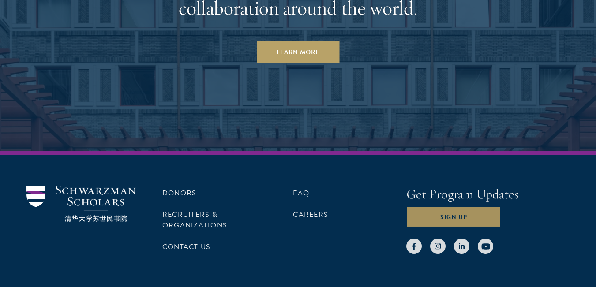 This screenshot has width=596, height=287. Describe the element at coordinates (454, 217) in the screenshot. I see `button: Sign Up` at that location.